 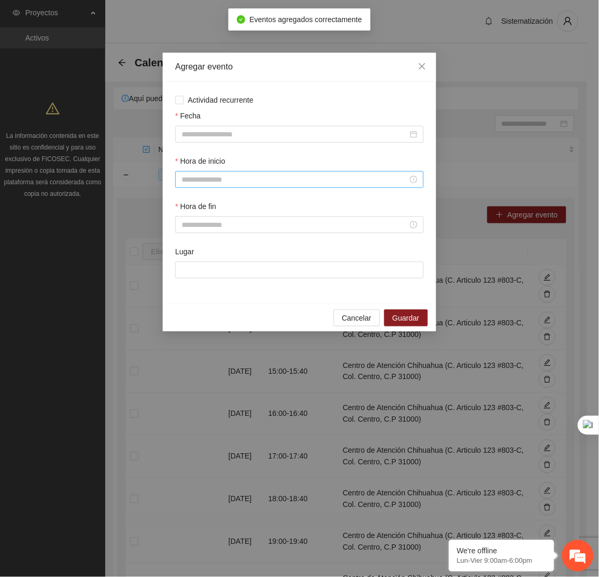 What do you see at coordinates (103, 194) in the screenshot?
I see `span: Estamos sin conexión. Déjenos un mensaje.` at bounding box center [103, 194].